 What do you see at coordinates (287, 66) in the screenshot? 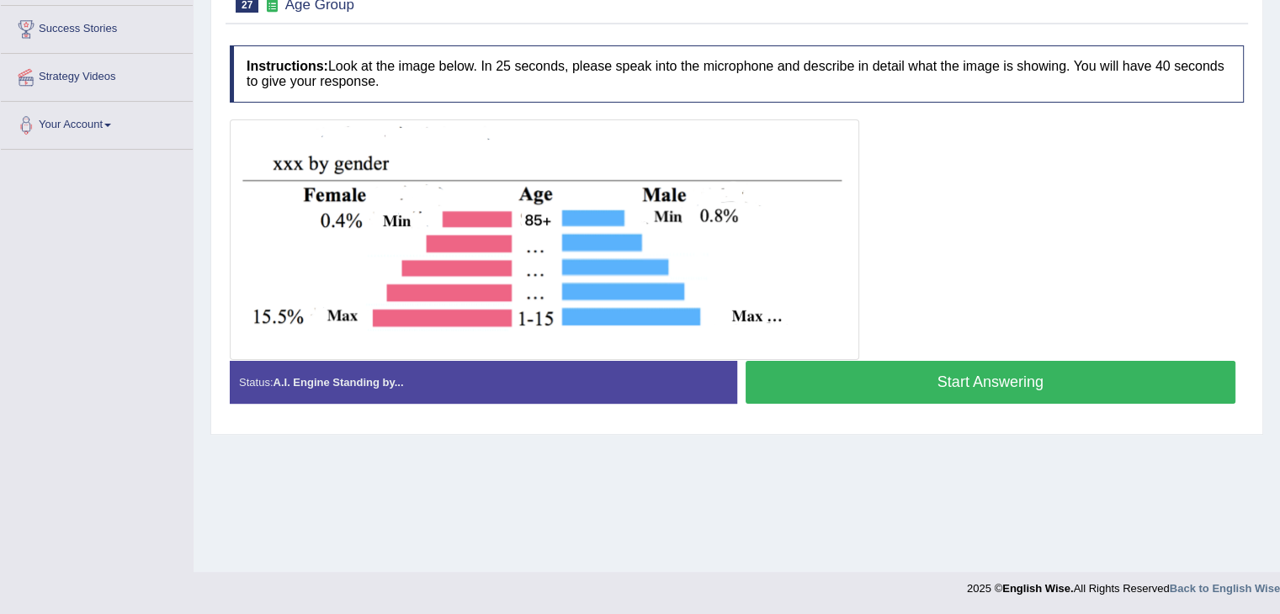
I see `b: Instructions:` at bounding box center [287, 66].